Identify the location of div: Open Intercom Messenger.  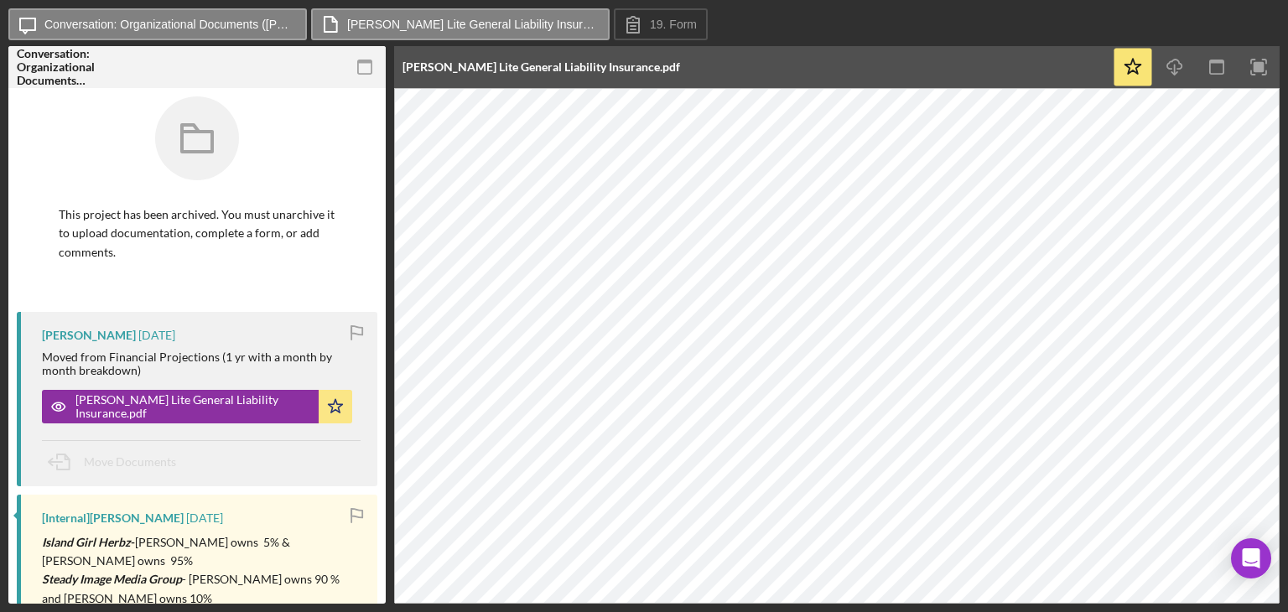
(1251, 558).